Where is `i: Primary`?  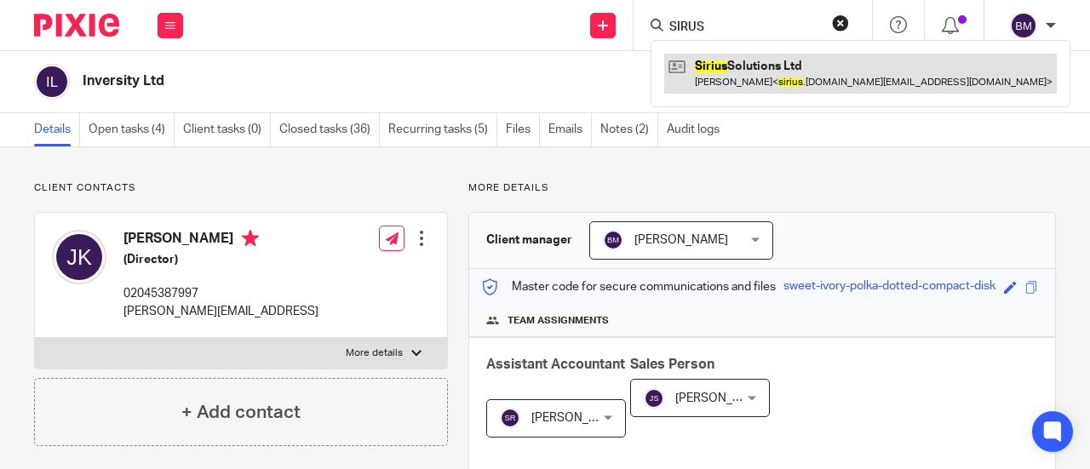 i: Primary is located at coordinates (250, 238).